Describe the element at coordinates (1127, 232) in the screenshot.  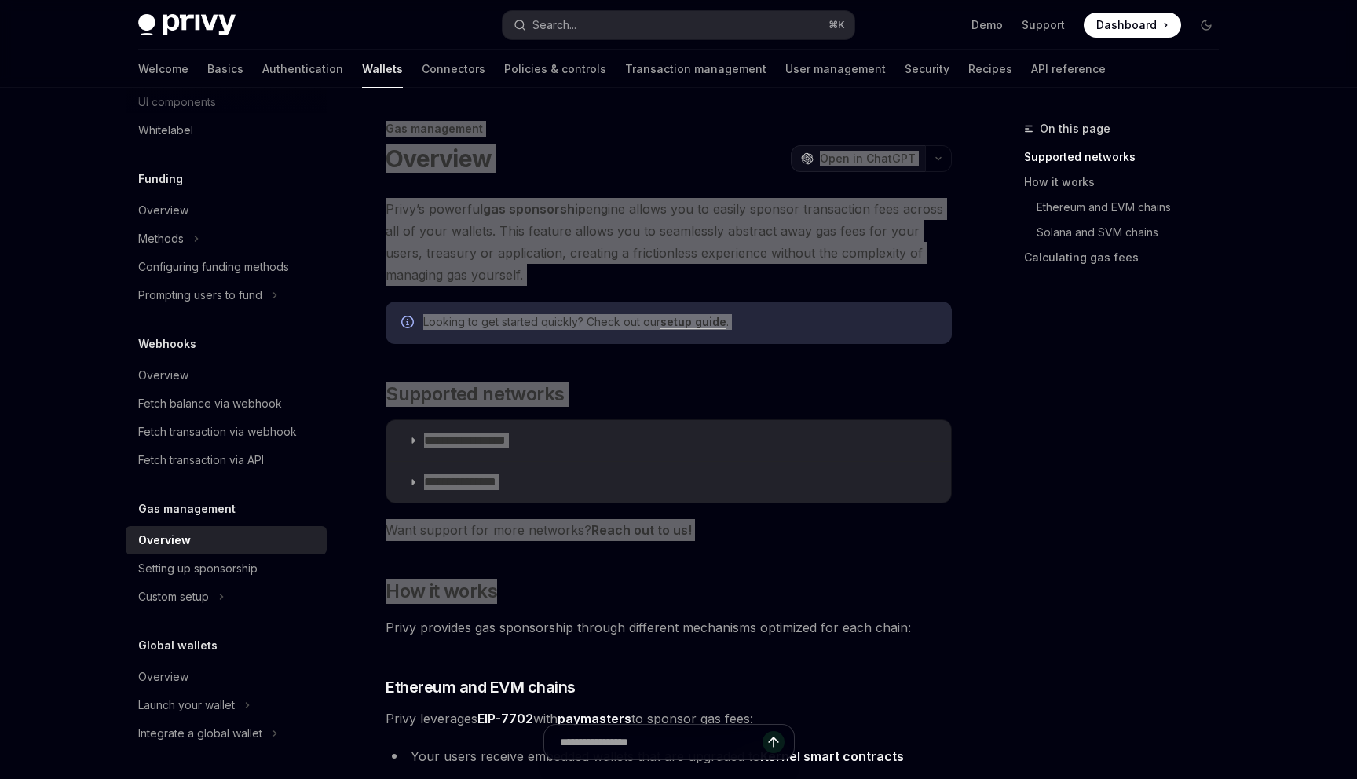
I see `a: Solana and SVM chains` at that location.